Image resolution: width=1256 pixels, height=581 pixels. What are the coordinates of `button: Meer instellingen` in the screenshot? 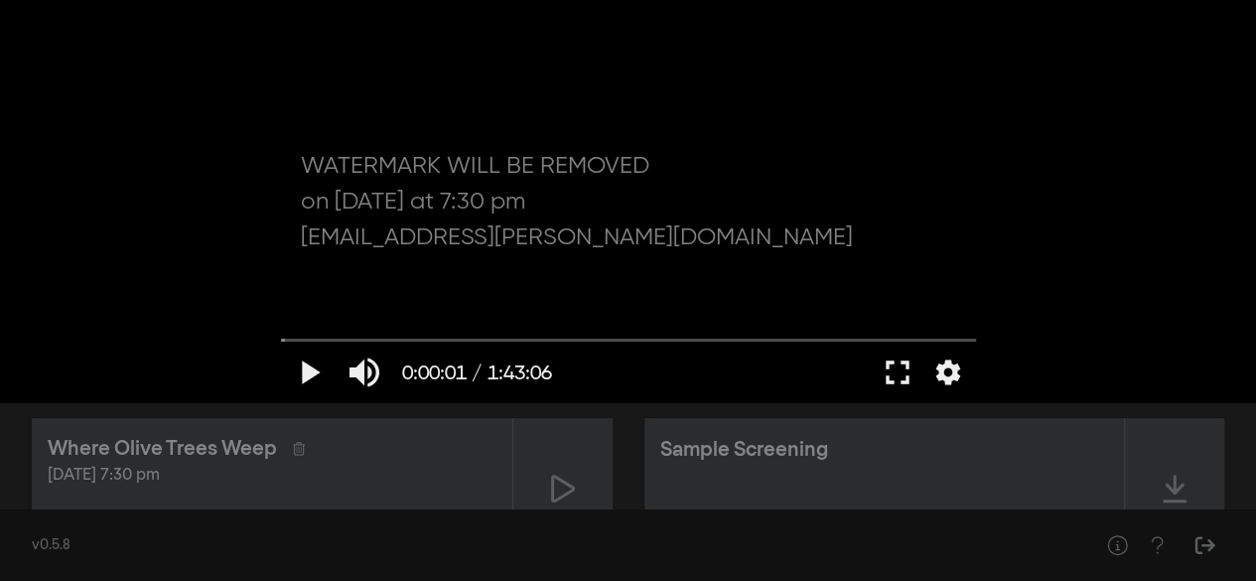 It's located at (948, 372).